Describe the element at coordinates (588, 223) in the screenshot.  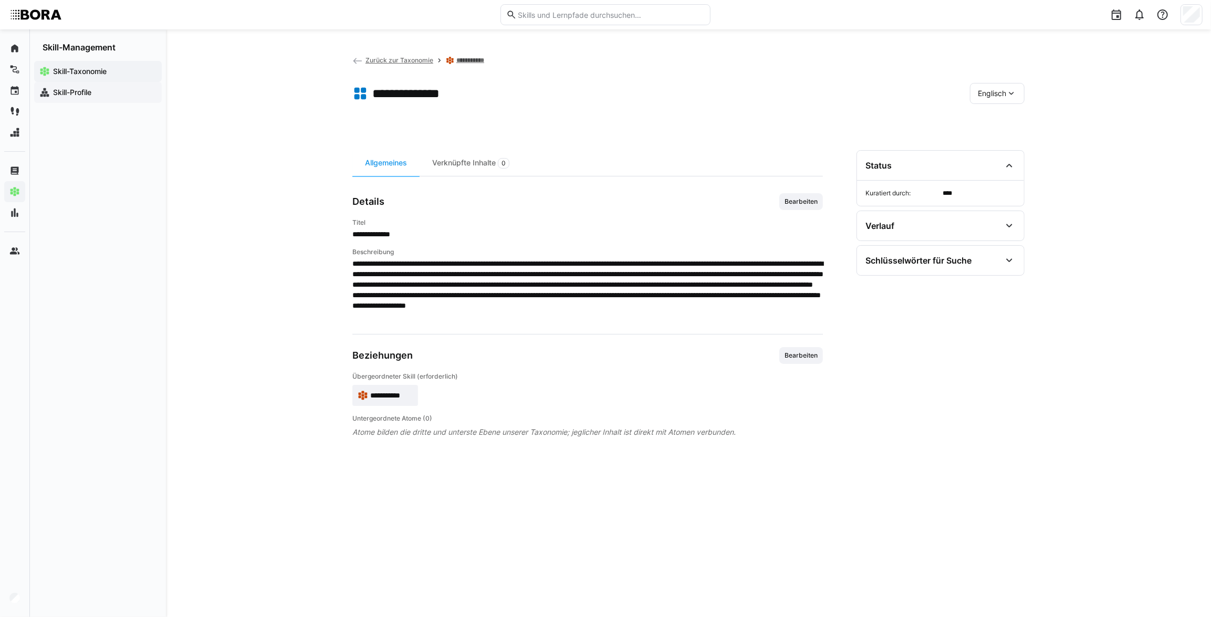
I see `h4: Titel` at that location.